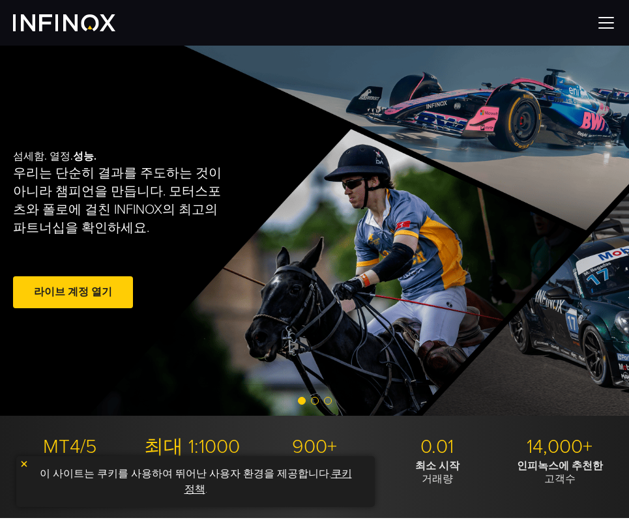 Image resolution: width=629 pixels, height=520 pixels. Describe the element at coordinates (149, 231) in the screenshot. I see `div: 섬세함. 열정.` at that location.